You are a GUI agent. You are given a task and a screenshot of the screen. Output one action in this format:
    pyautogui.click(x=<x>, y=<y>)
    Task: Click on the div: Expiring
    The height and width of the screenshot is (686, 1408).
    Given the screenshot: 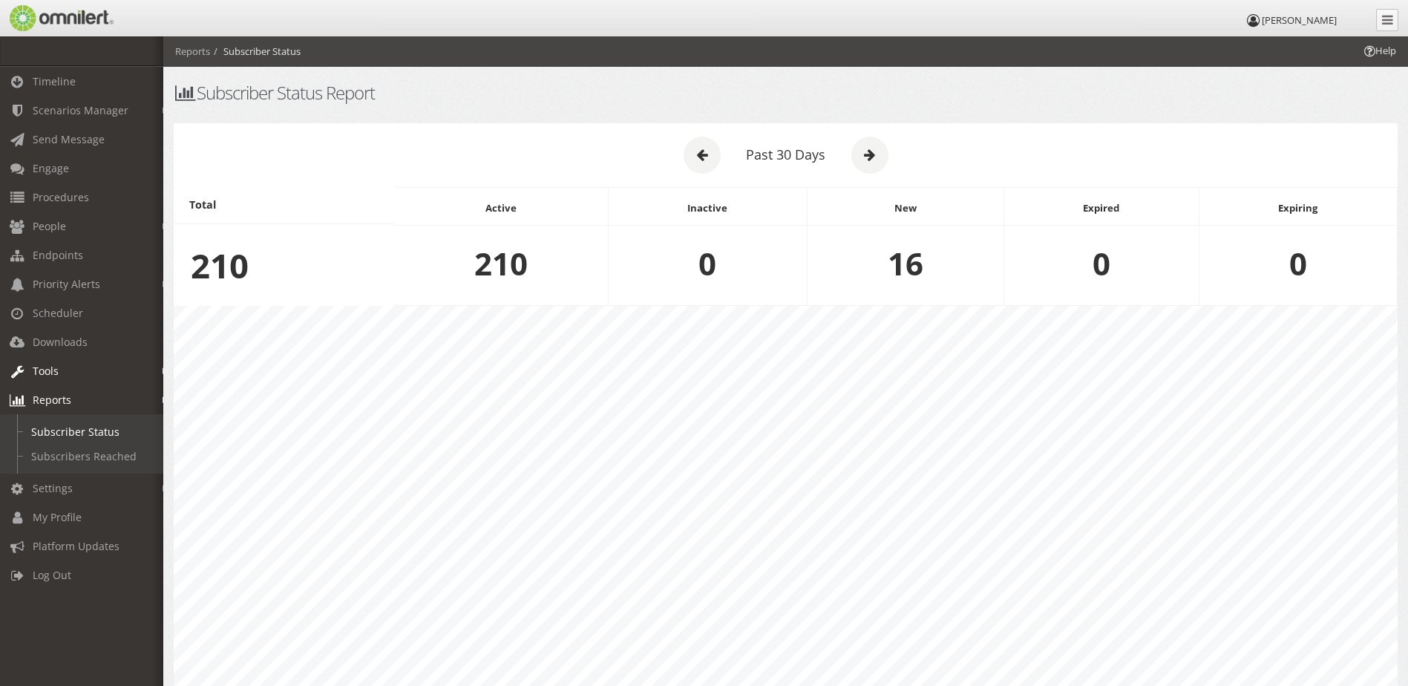 What is the action you would take?
    pyautogui.click(x=1298, y=209)
    